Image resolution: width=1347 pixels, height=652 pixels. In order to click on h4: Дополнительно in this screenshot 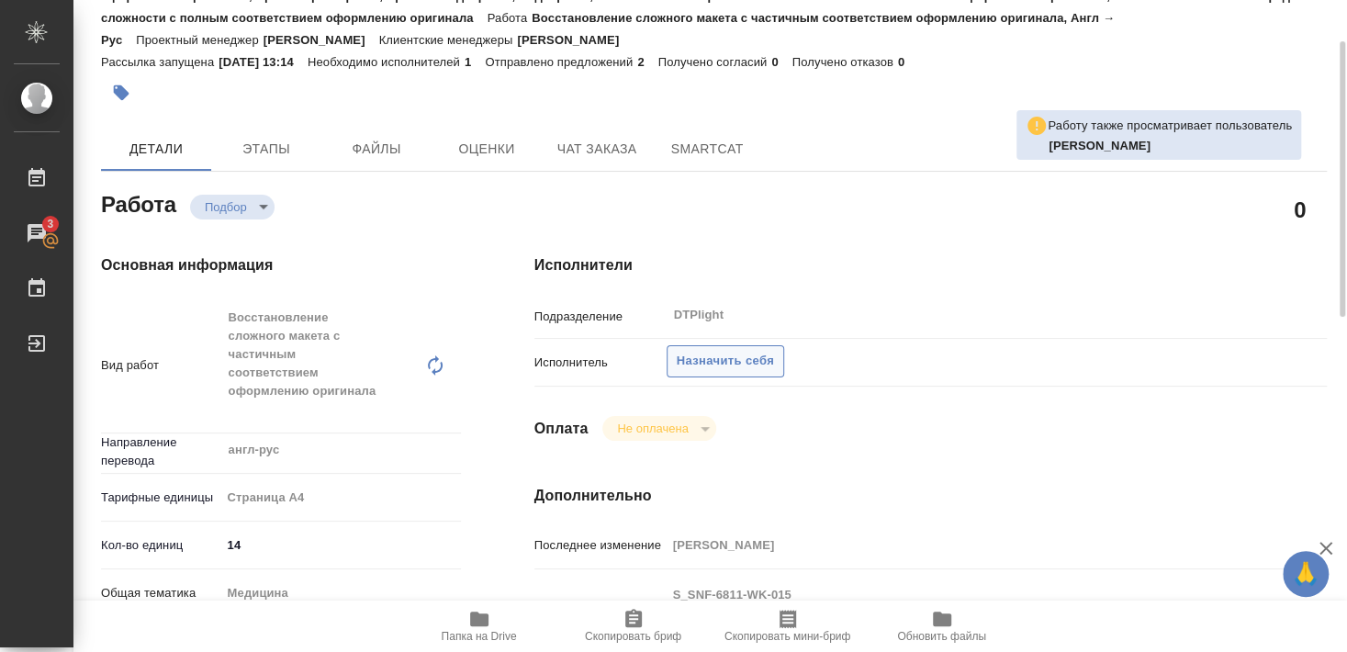, I will do `click(930, 496)`.